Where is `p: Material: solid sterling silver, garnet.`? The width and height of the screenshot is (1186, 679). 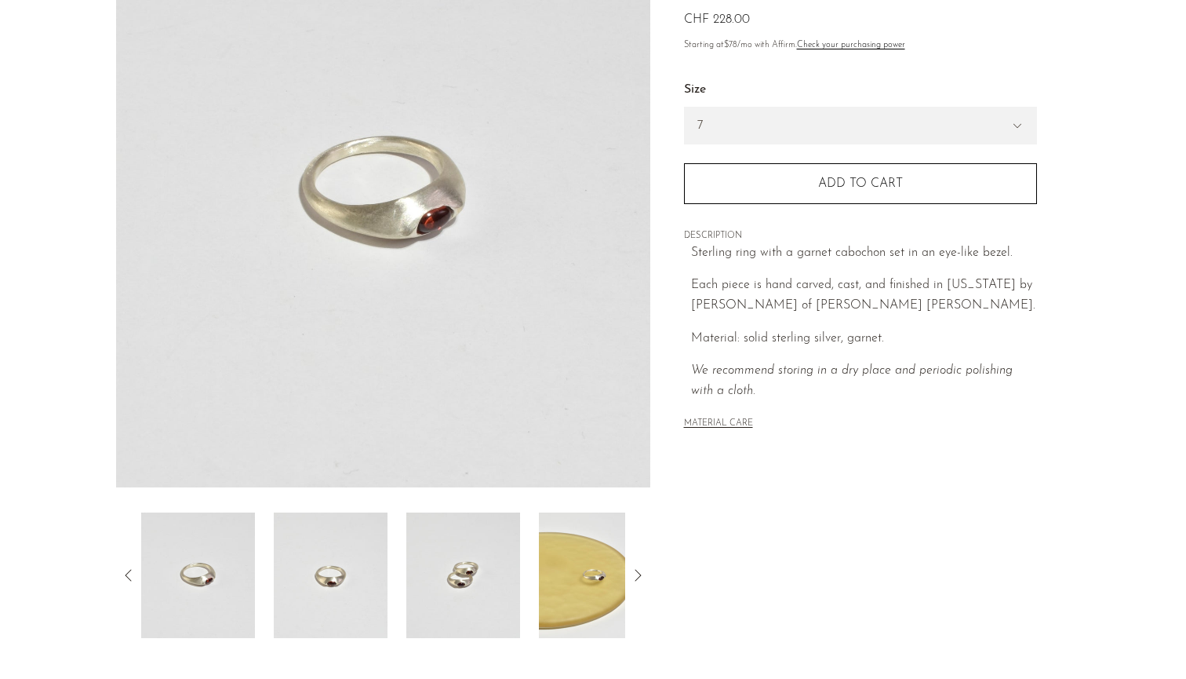 p: Material: solid sterling silver, garnet. is located at coordinates (864, 339).